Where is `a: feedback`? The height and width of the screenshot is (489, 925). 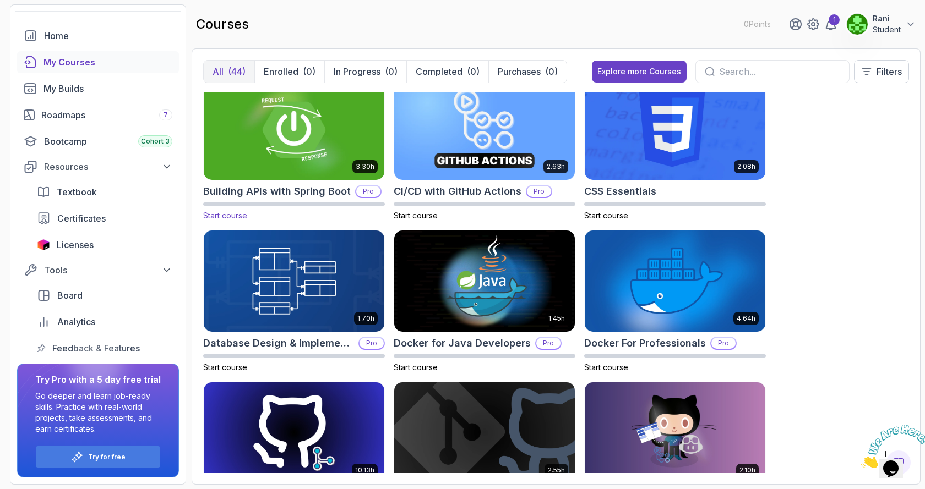
a: feedback is located at coordinates (105, 348).